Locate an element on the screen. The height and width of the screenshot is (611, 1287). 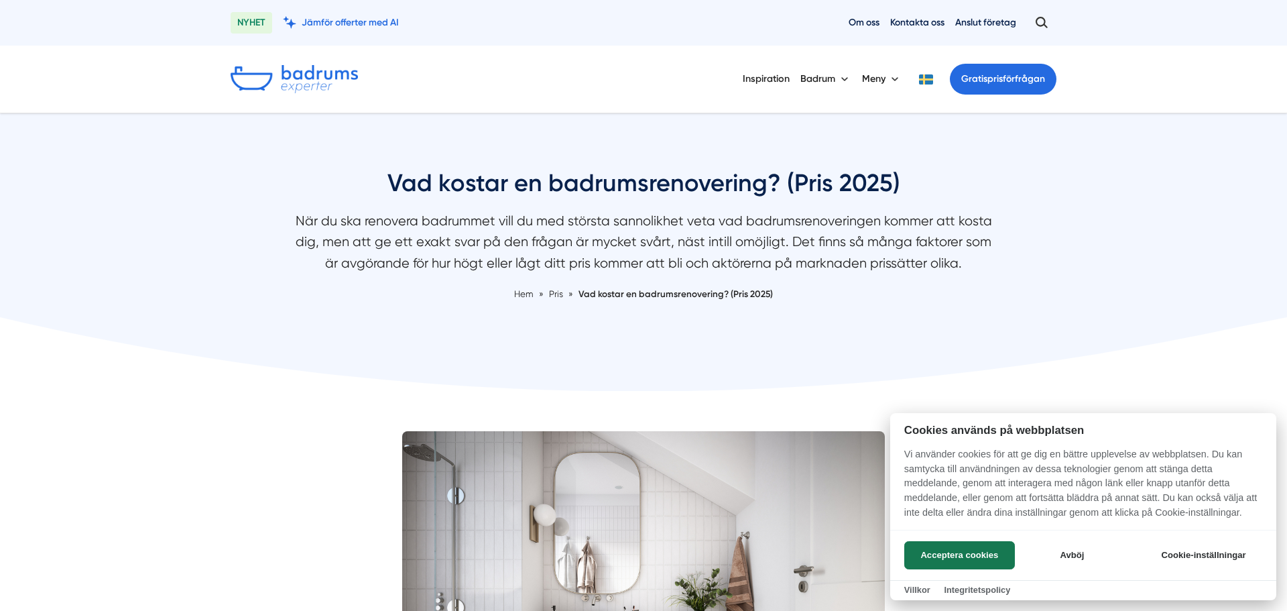
a: Integritetspolicy is located at coordinates (977, 589).